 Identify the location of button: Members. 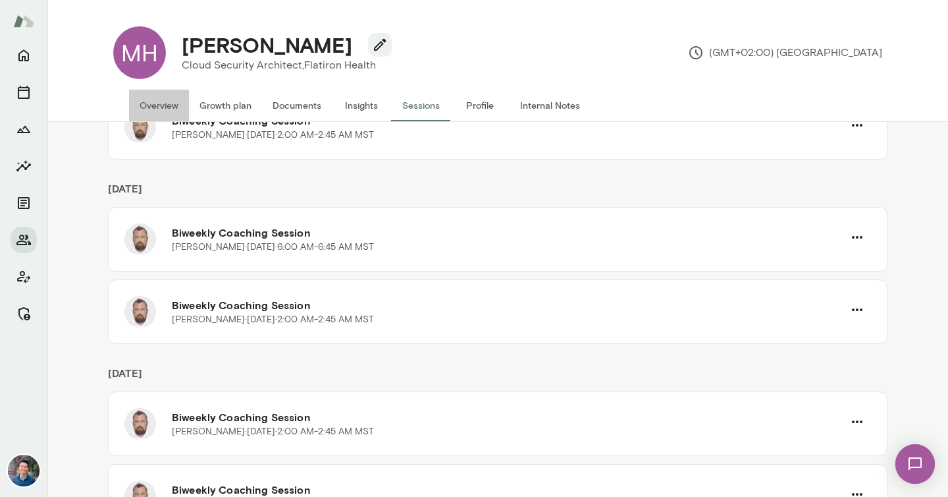
(24, 240).